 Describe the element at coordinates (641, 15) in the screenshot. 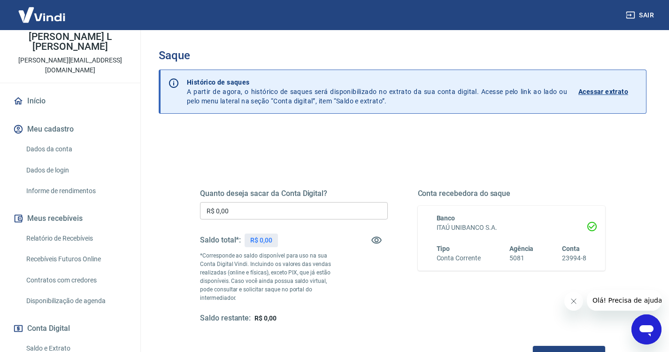

I see `button: Sair` at that location.